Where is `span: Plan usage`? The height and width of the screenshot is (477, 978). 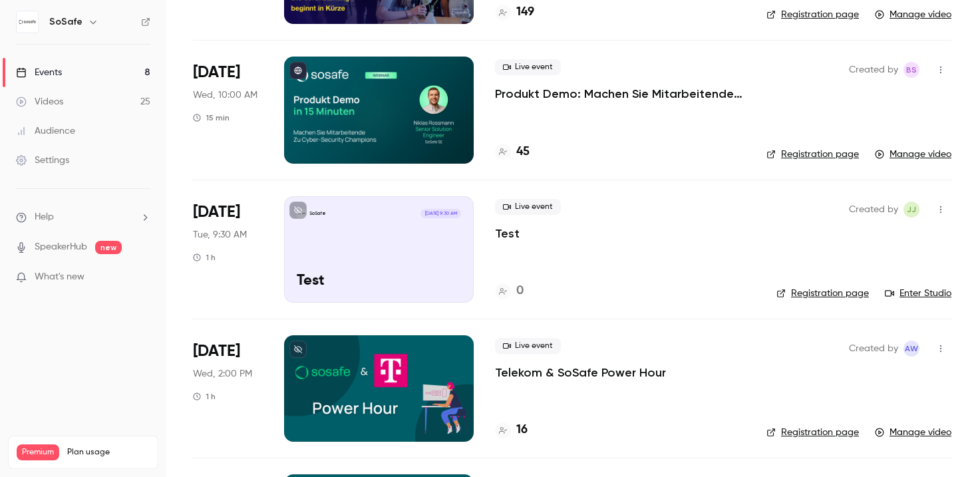 span: Plan usage is located at coordinates (108, 453).